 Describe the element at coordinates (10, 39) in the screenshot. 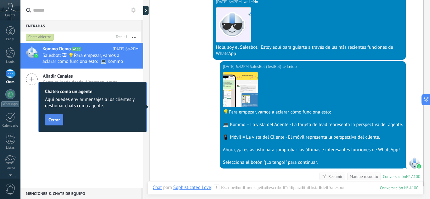

I see `div: Panel` at that location.